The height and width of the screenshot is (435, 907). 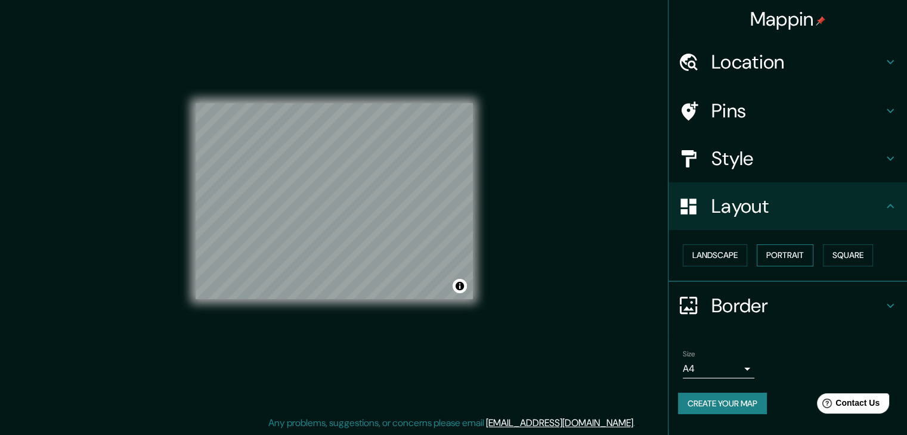 What do you see at coordinates (788, 19) in the screenshot?
I see `h4: Mappin` at bounding box center [788, 19].